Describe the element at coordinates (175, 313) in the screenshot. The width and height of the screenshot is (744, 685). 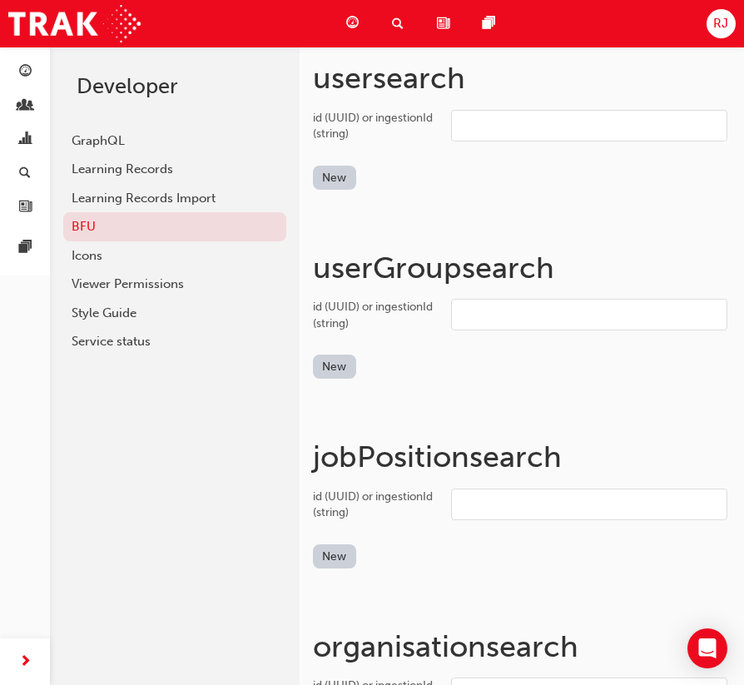
I see `a: Style Guide` at that location.